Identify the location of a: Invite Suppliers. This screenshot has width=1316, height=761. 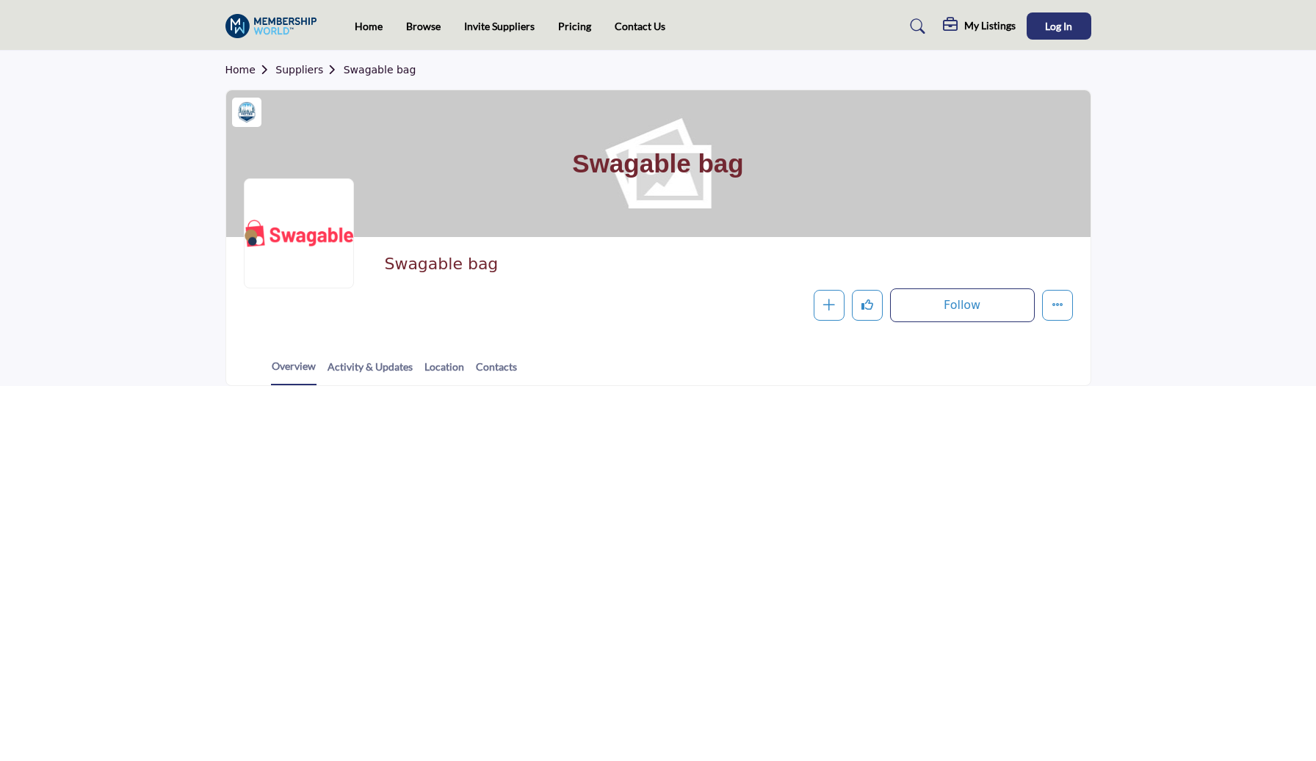
(499, 26).